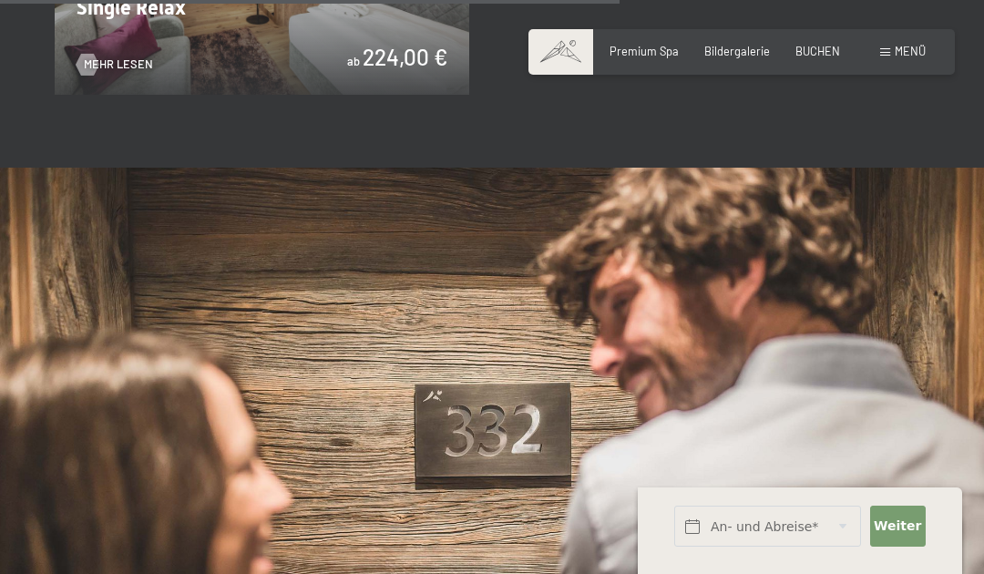 This screenshot has width=984, height=574. What do you see at coordinates (737, 51) in the screenshot?
I see `span: Bildergalerie` at bounding box center [737, 51].